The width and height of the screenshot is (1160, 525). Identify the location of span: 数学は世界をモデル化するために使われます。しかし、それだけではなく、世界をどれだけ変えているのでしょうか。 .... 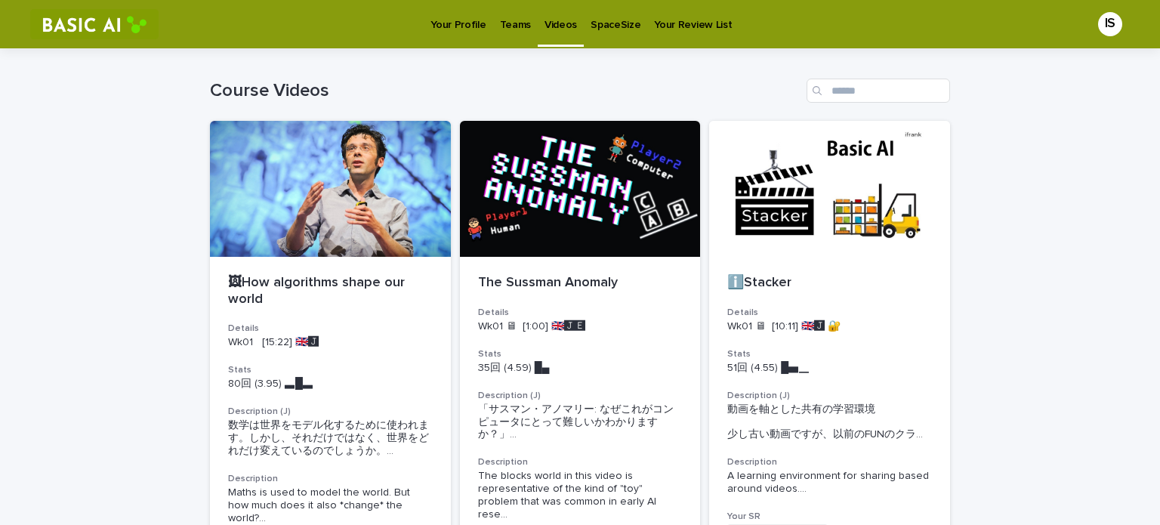
(330, 438).